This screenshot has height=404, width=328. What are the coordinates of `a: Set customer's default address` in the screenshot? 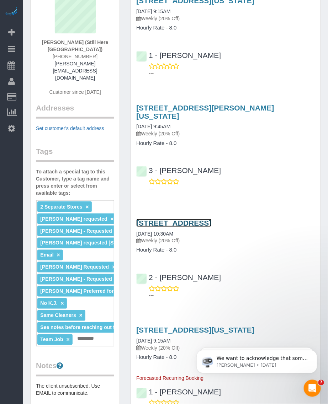 It's located at (70, 128).